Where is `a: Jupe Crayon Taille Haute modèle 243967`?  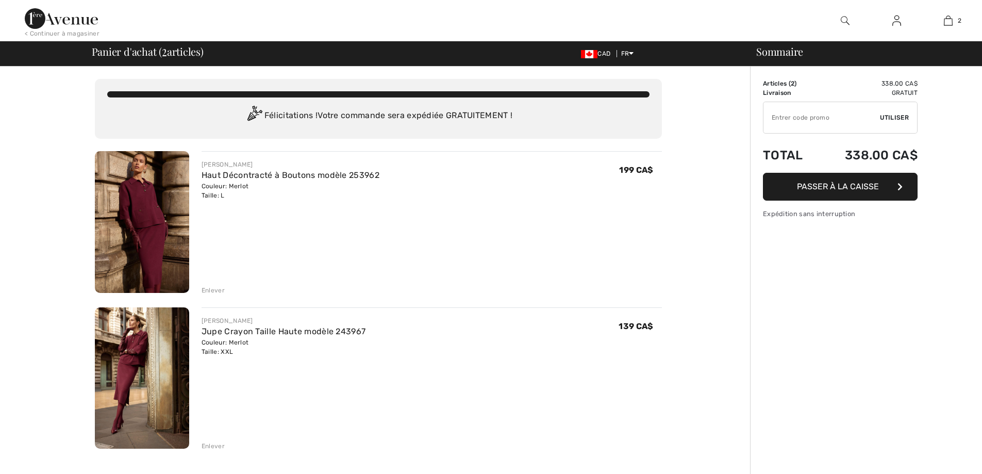 a: Jupe Crayon Taille Haute modèle 243967 is located at coordinates (283, 331).